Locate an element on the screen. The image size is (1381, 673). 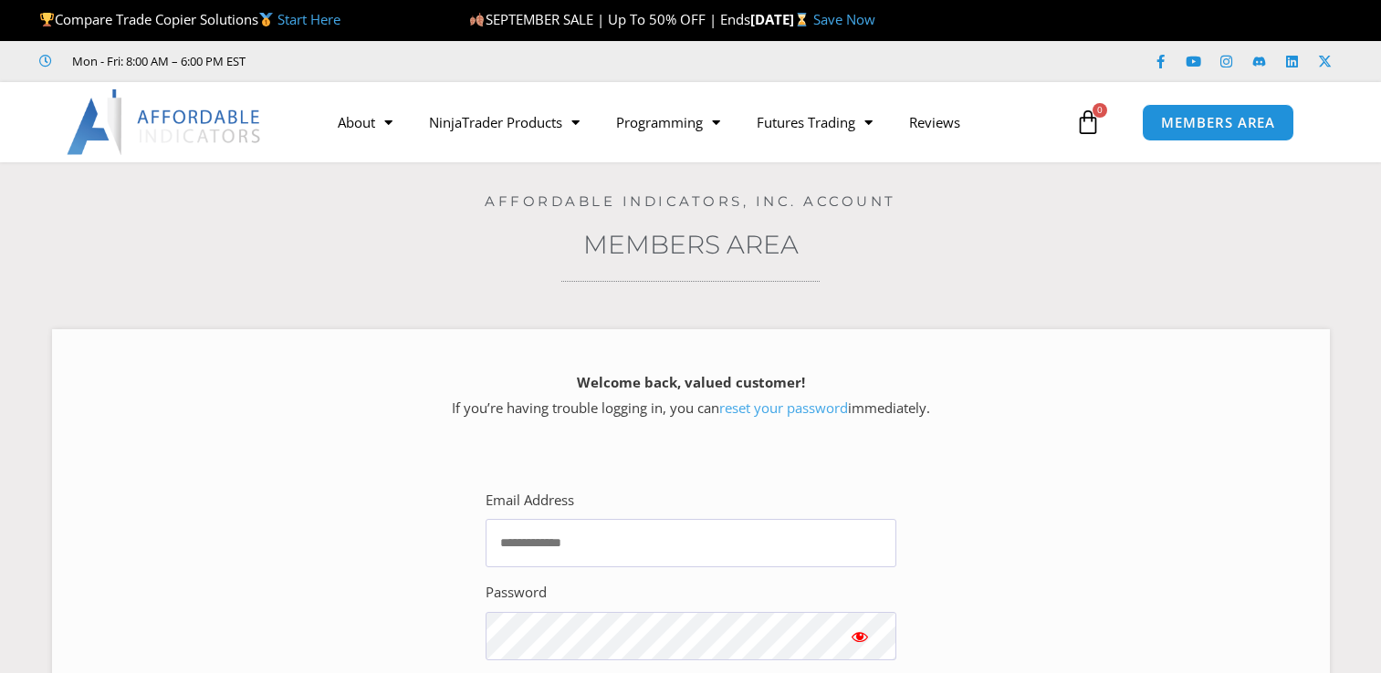
p: If you’re having trouble logging in, you can immediately. is located at coordinates (691, 396).